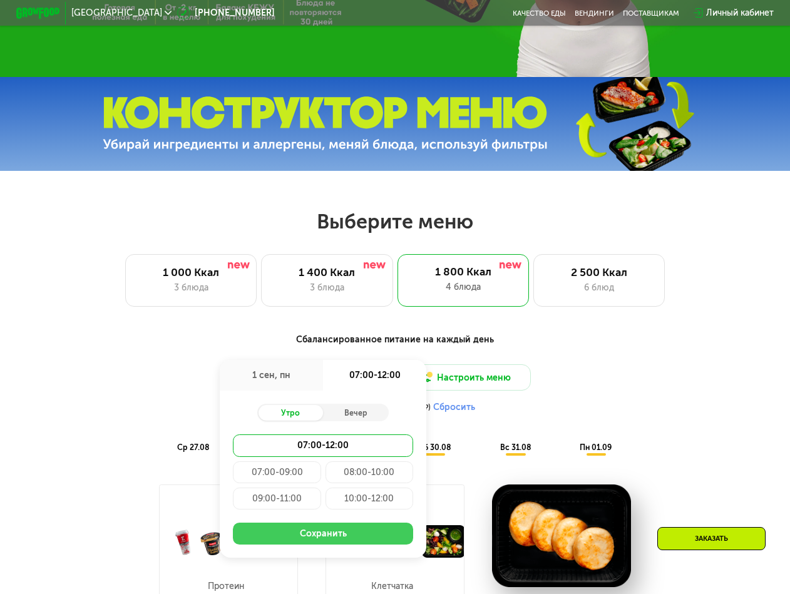  What do you see at coordinates (392, 586) in the screenshot?
I see `p: Клетчатка` at bounding box center [392, 586].